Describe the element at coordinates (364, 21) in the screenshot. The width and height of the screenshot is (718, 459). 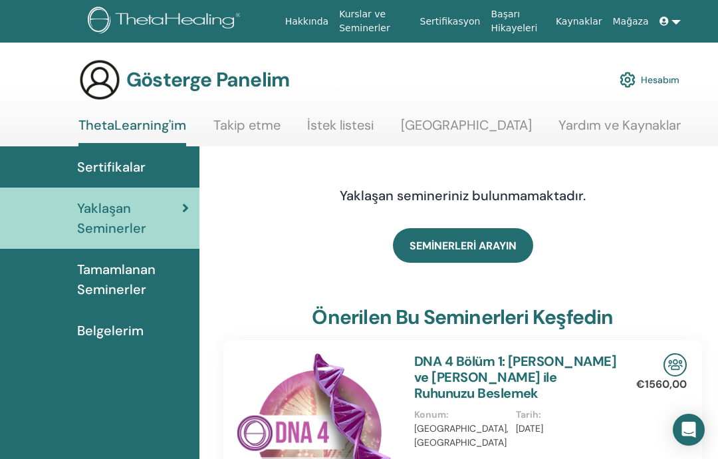
I see `font: Kurslar ve Seminerler` at that location.